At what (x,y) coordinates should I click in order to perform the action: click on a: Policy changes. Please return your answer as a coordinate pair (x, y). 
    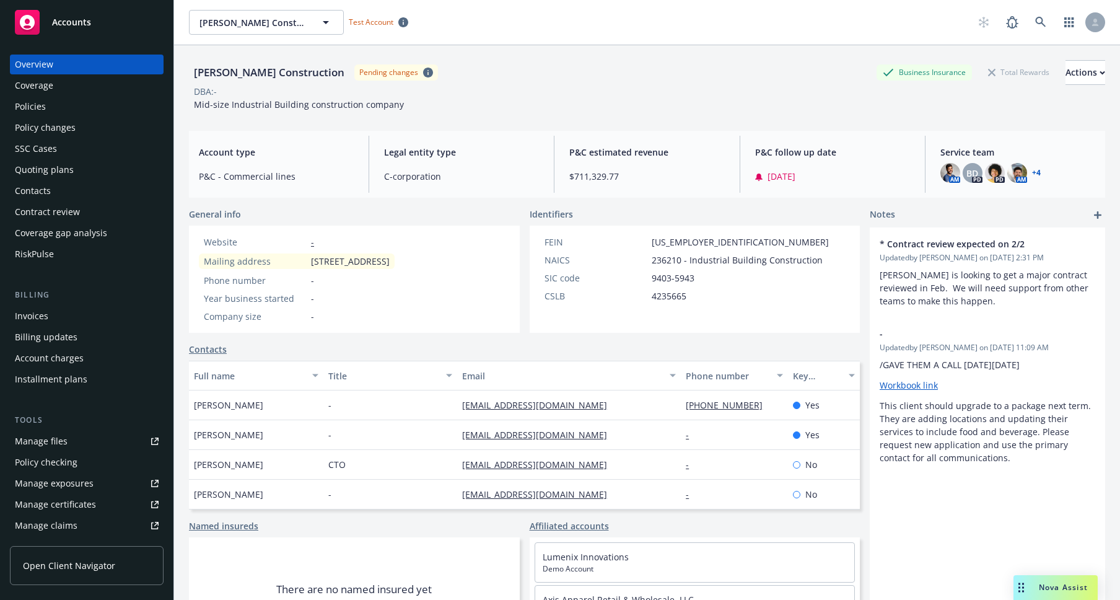
    Looking at the image, I should click on (87, 128).